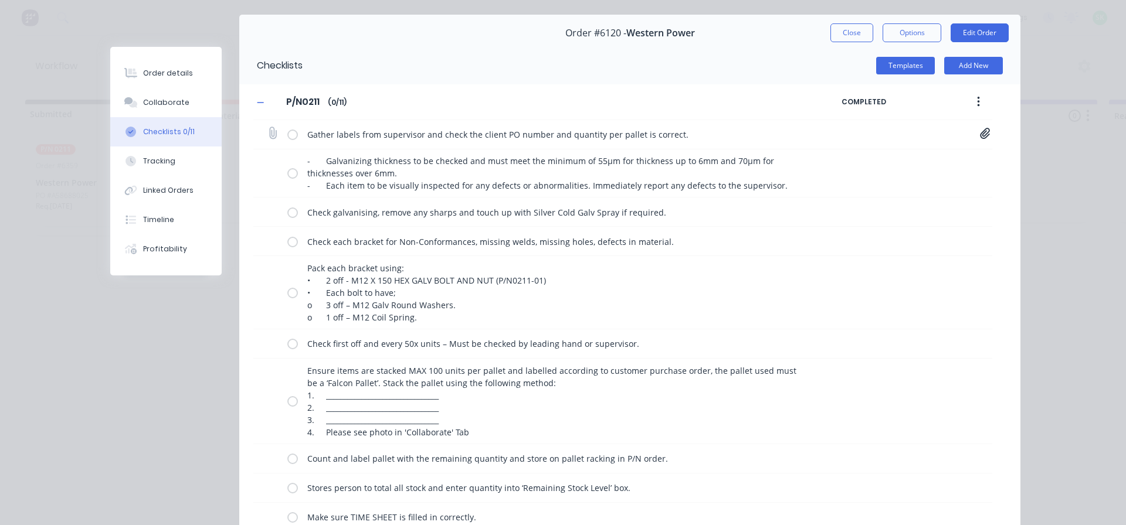 The width and height of the screenshot is (1126, 525). I want to click on span: ( 0 / 11 ), so click(337, 103).